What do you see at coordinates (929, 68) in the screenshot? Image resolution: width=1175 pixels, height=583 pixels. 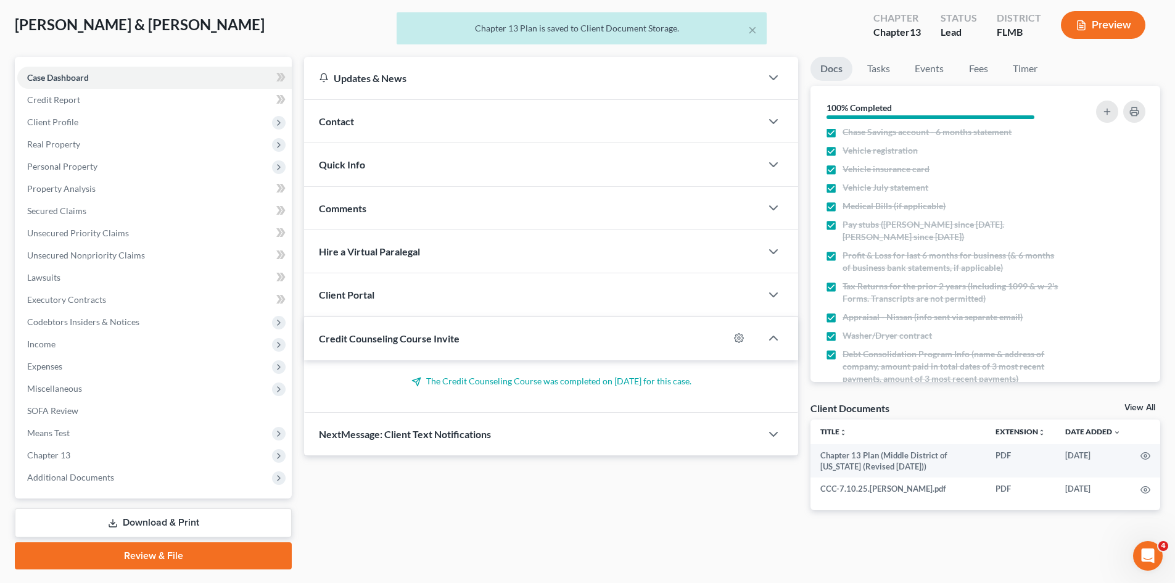 I see `a: Events` at bounding box center [929, 68].